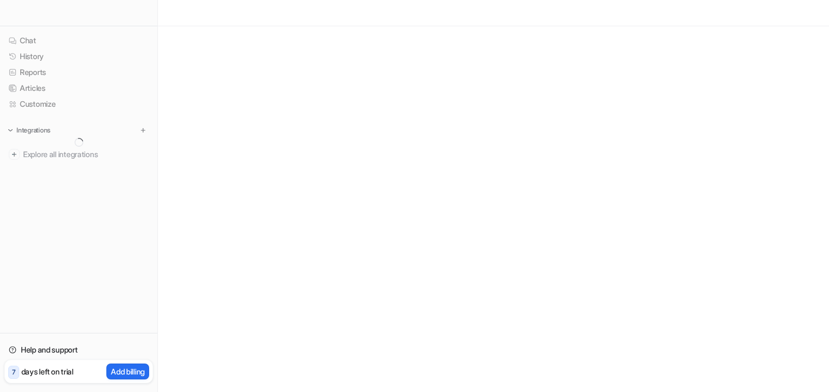  I want to click on p: Integrations, so click(33, 130).